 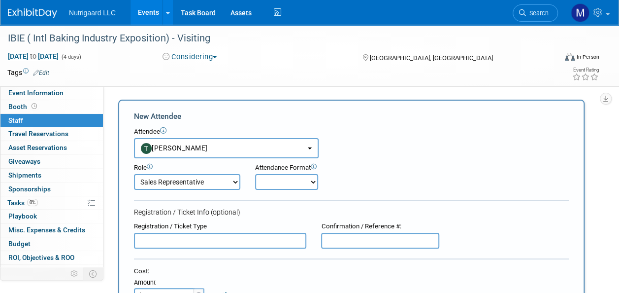 What do you see at coordinates (33, 13) in the screenshot?
I see `img: ExhibitDay` at bounding box center [33, 13].